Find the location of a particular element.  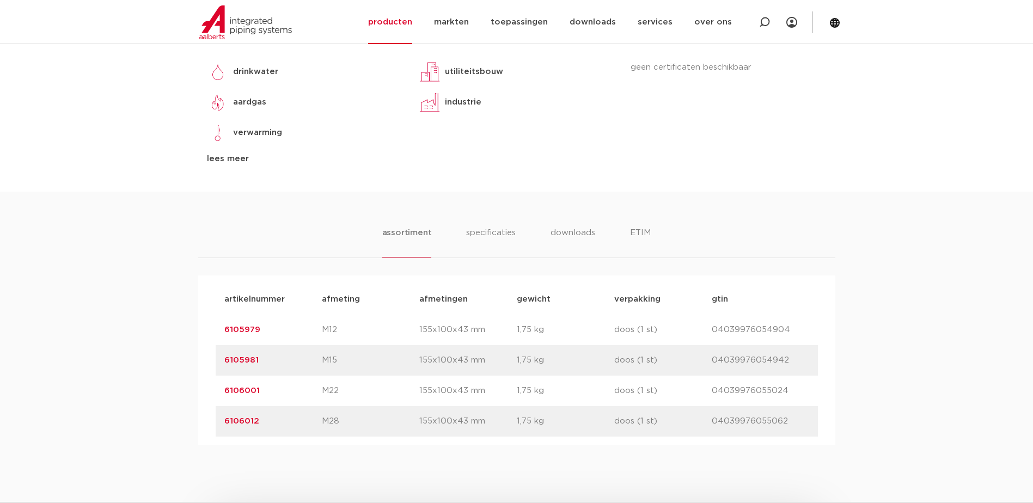

p: geen certificaten beschikbaar is located at coordinates (728, 68).